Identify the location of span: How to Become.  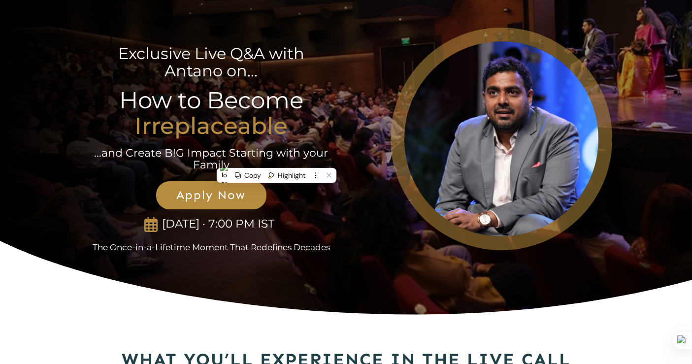
(211, 100).